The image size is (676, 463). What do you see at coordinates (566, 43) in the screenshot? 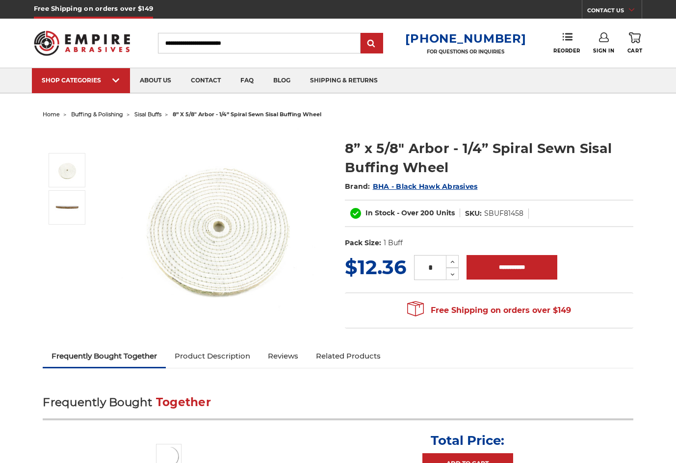
I see `a: Reorder` at bounding box center [566, 43].